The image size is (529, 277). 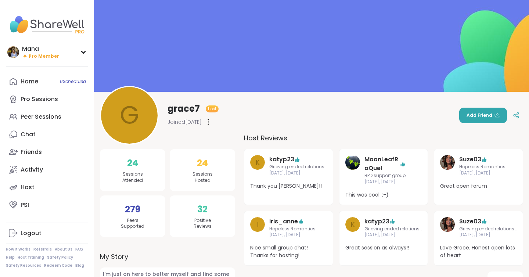 I want to click on div: Friends, so click(x=31, y=152).